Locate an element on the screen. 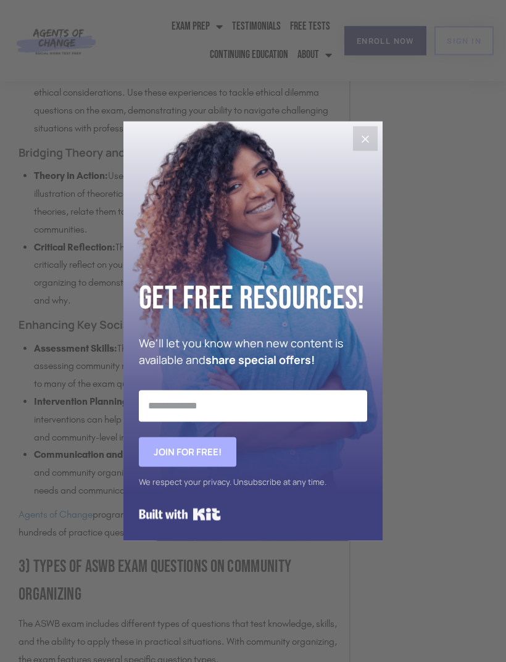 This screenshot has height=662, width=506. p: We'll let you know when new content is available and is located at coordinates (253, 351).